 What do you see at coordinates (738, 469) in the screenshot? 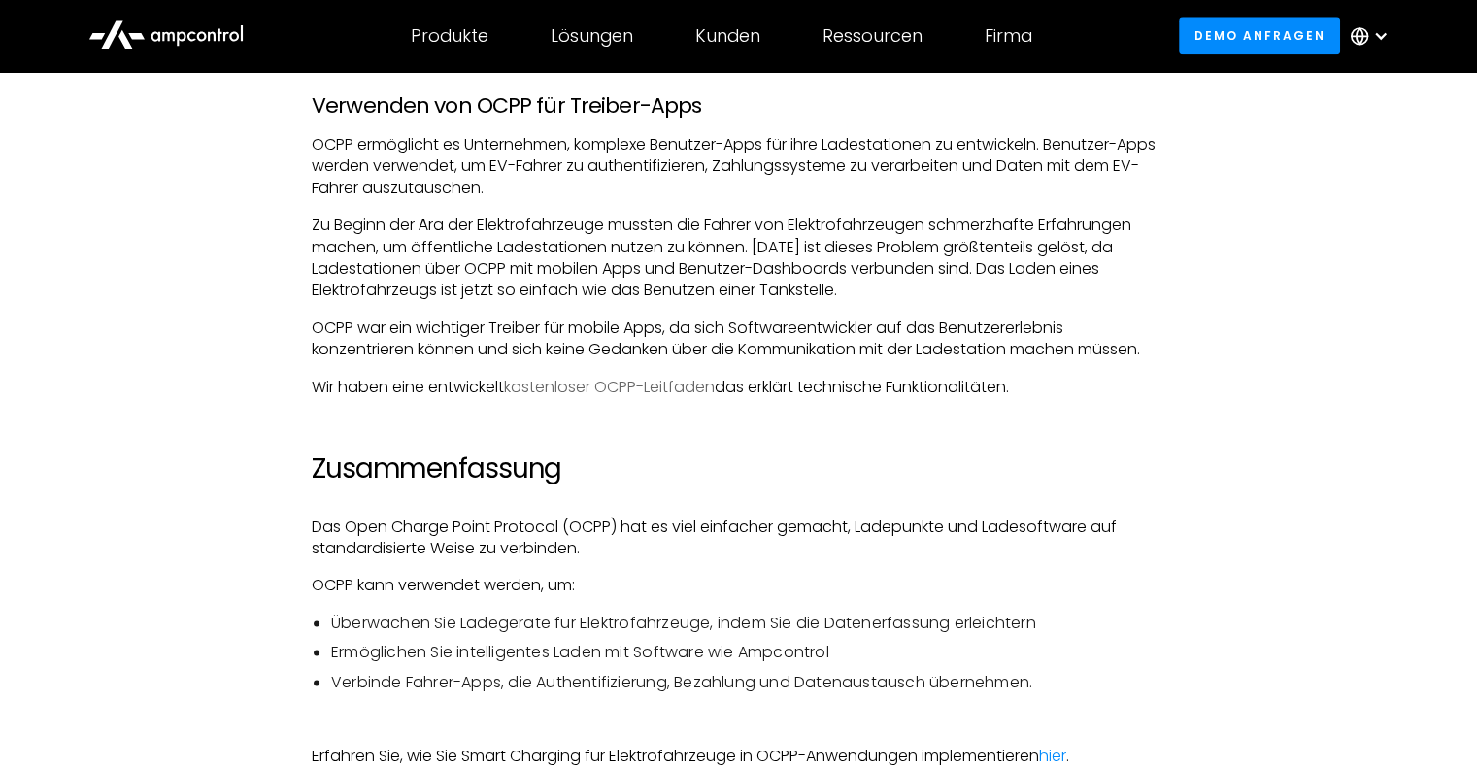
I see `h2: Zusammenfassung` at bounding box center [738, 469].